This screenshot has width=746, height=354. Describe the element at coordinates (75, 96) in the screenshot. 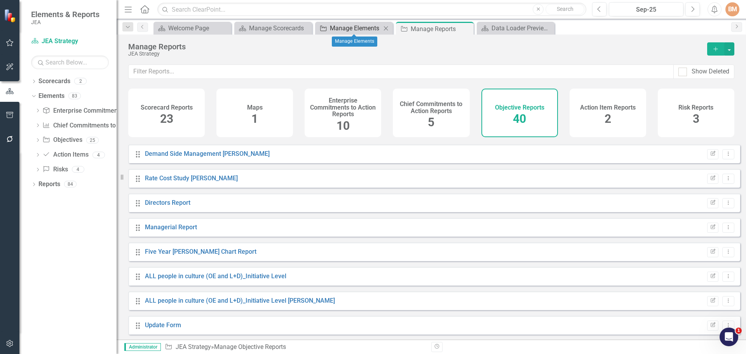

I see `div: 83` at that location.